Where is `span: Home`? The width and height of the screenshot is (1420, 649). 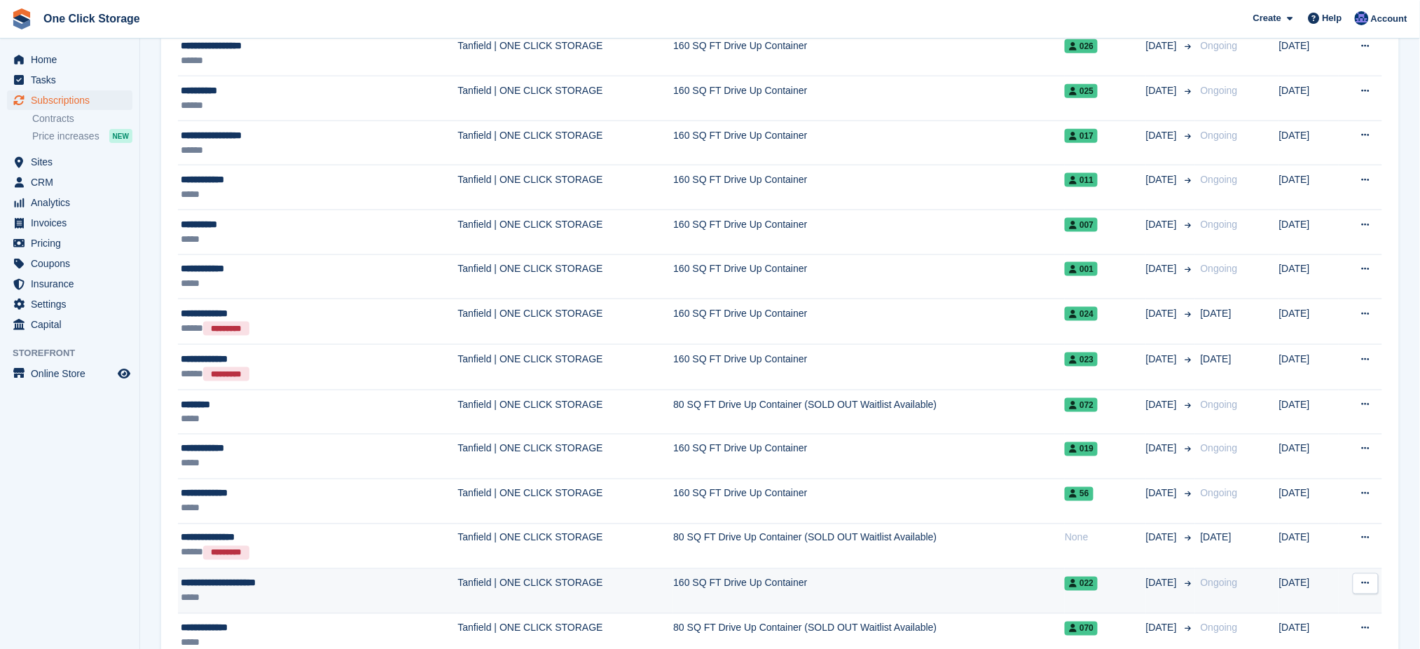
span: Home is located at coordinates (73, 60).